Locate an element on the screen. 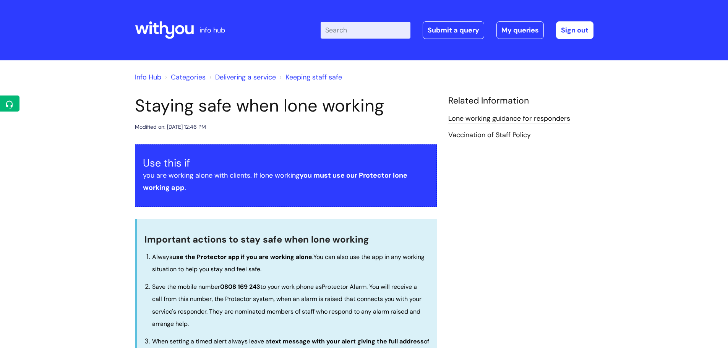 This screenshot has width=728, height=348. span: 0808 169 243 is located at coordinates (240, 287).